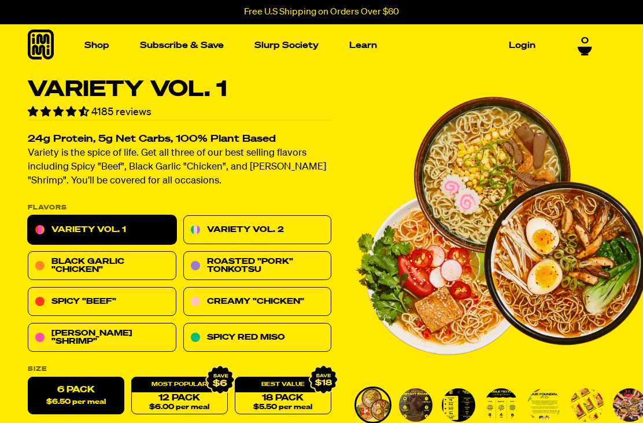 The height and width of the screenshot is (423, 643). Describe the element at coordinates (97, 45) in the screenshot. I see `a: Shop` at that location.